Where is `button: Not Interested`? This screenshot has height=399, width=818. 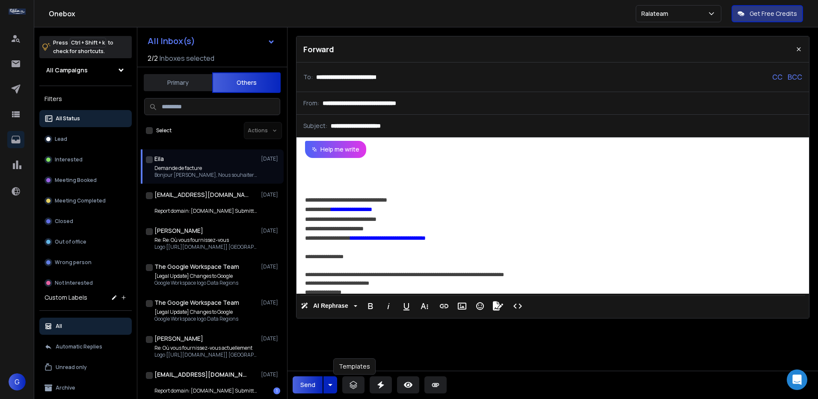
button: Not Interested is located at coordinates (86, 283).